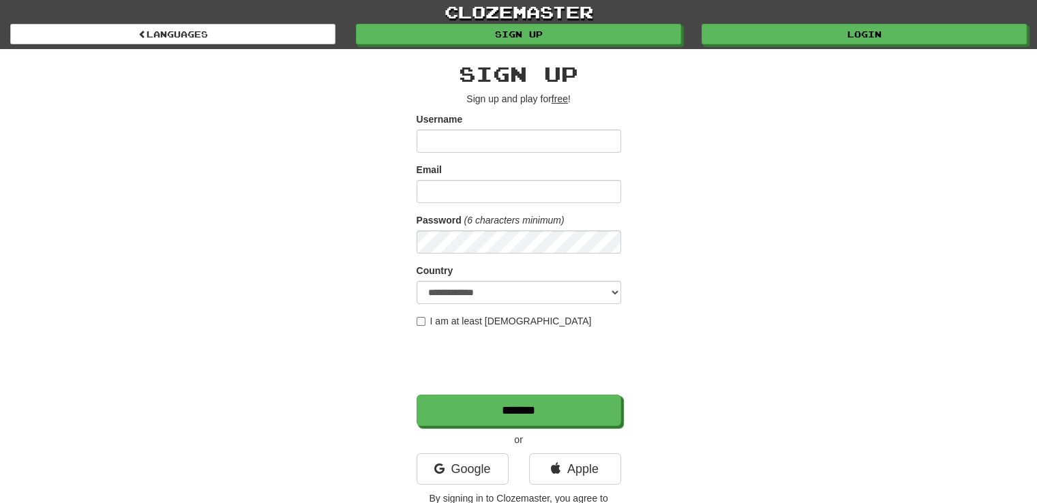  Describe the element at coordinates (439, 220) in the screenshot. I see `label: Password` at that location.